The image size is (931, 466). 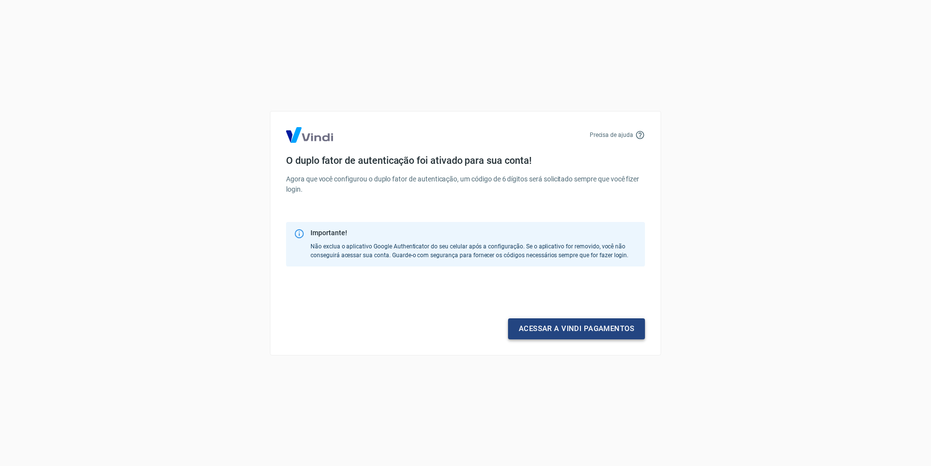 I want to click on img: Logo Vind, so click(x=310, y=135).